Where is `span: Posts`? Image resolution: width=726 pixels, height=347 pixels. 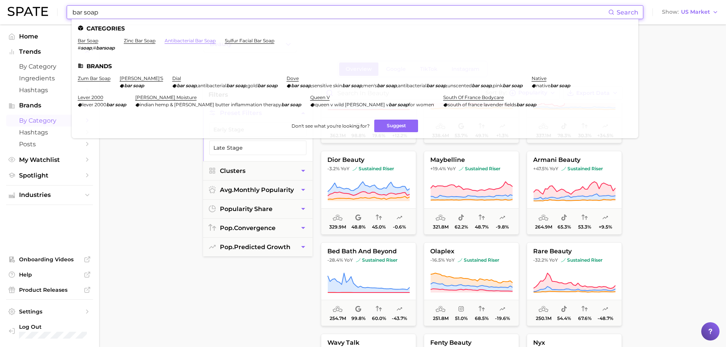 span: Posts is located at coordinates (50, 144).